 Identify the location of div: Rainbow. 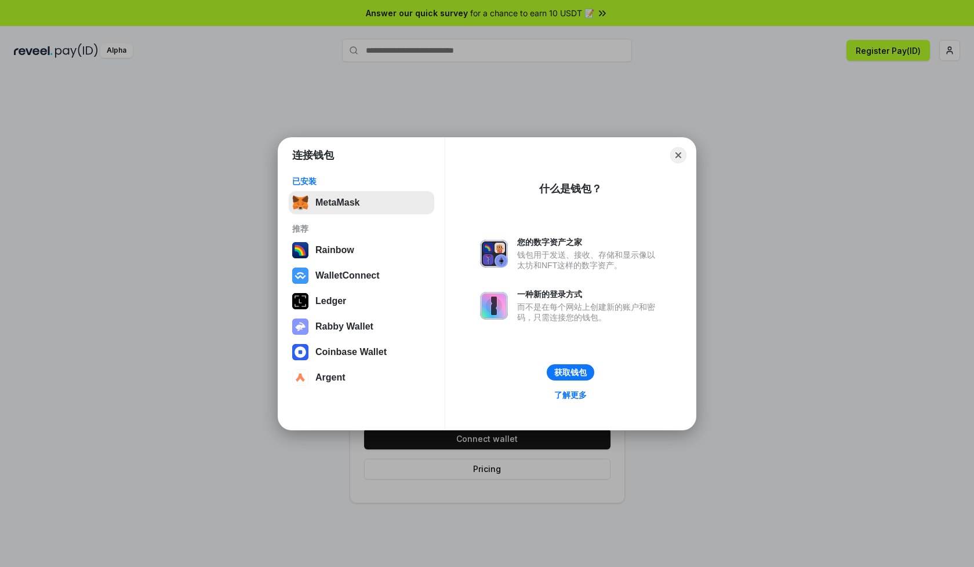
(334, 250).